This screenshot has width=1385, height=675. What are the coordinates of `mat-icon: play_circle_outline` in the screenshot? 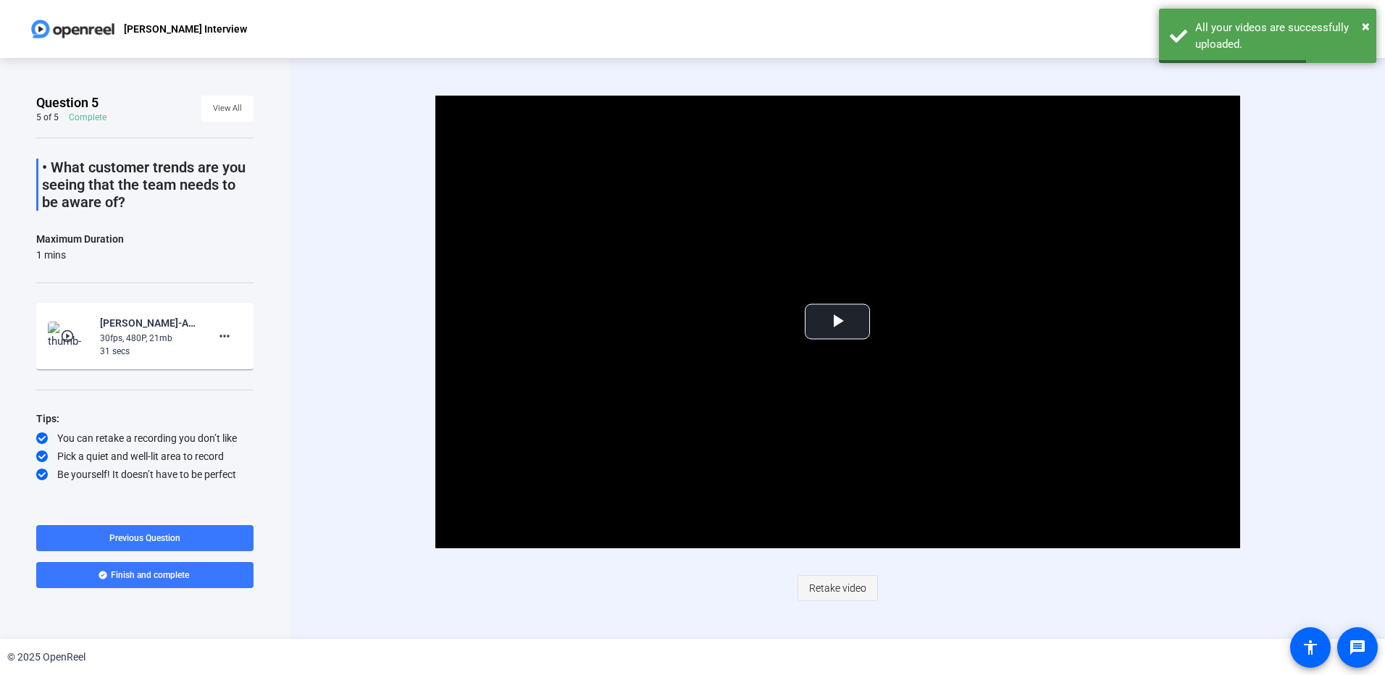 It's located at (69, 336).